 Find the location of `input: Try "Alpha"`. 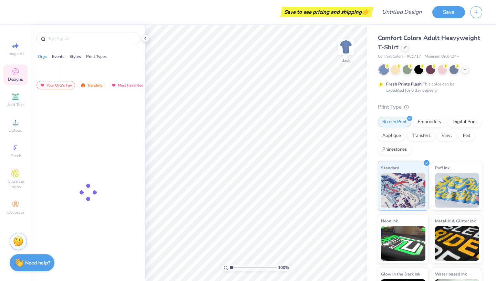

input: Try "Alpha" is located at coordinates (92, 39).